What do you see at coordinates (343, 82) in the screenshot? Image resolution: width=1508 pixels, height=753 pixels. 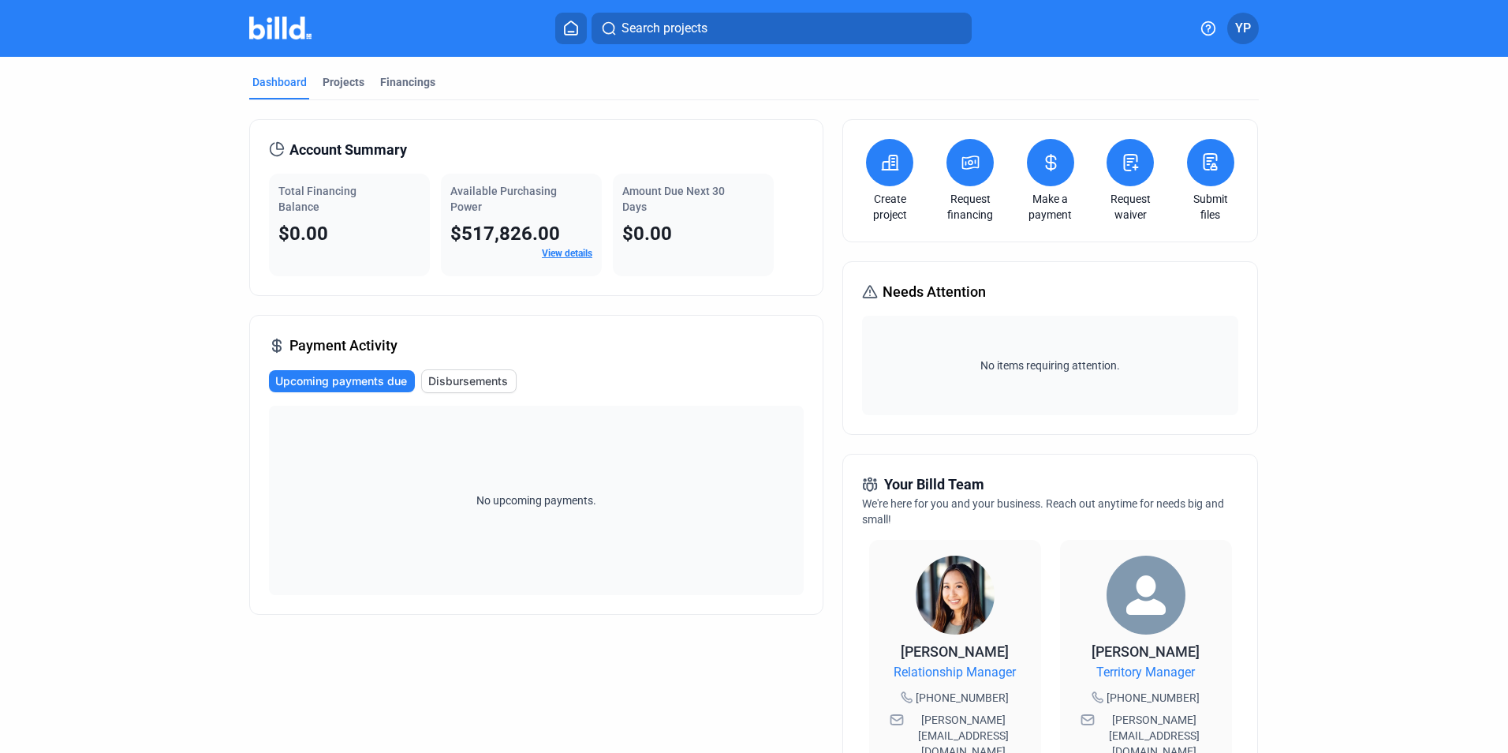 I see `div: Projects` at bounding box center [343, 82].